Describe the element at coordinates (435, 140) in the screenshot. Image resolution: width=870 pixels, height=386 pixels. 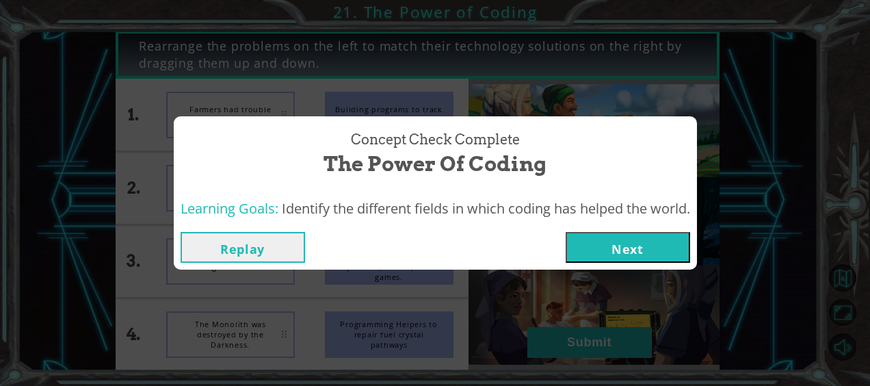
I see `span: Concept Check Complete` at that location.